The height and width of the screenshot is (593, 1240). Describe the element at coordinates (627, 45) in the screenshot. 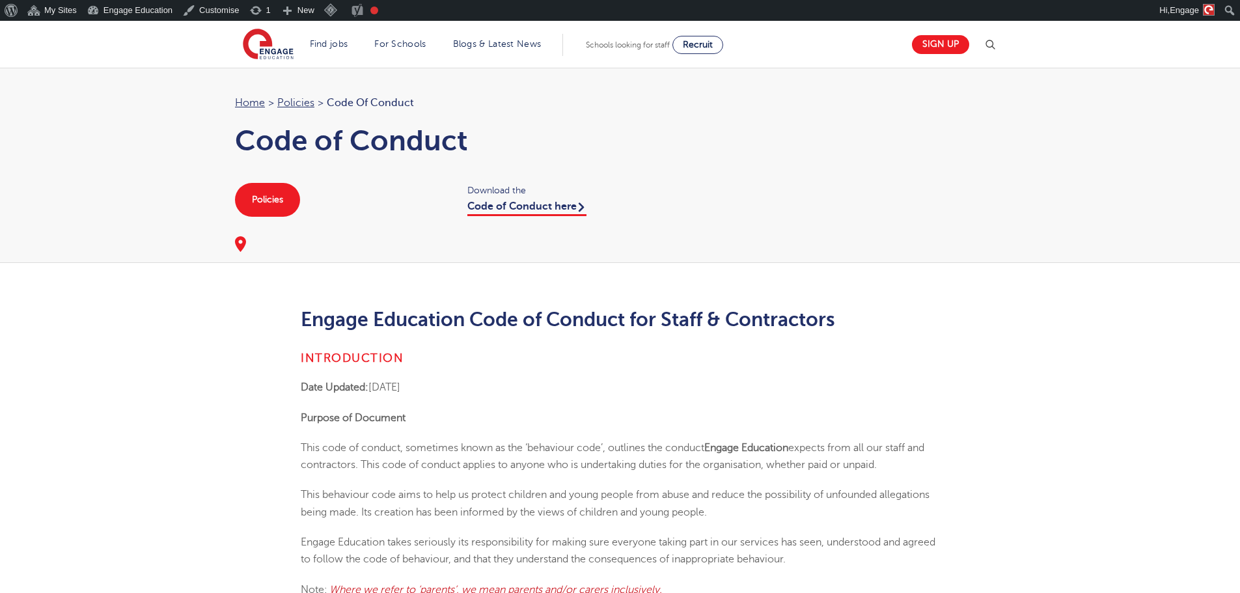

I see `span: Schools looking for staff` at that location.